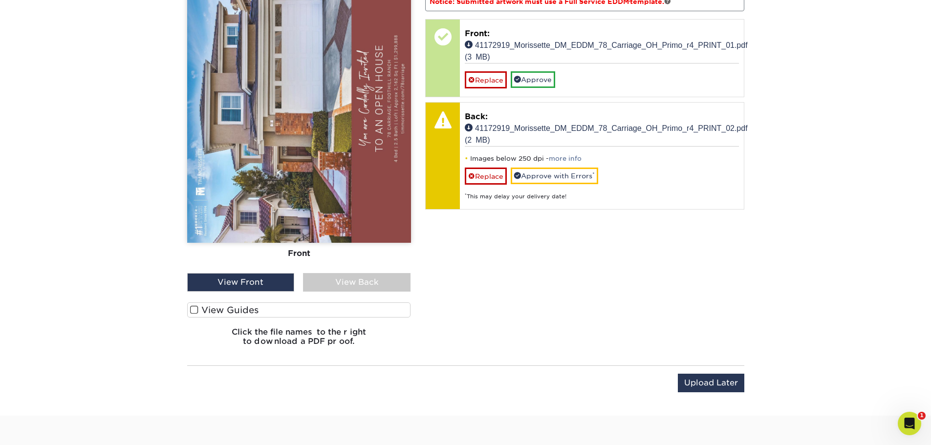 This screenshot has height=445, width=931. I want to click on div: View Front, so click(241, 282).